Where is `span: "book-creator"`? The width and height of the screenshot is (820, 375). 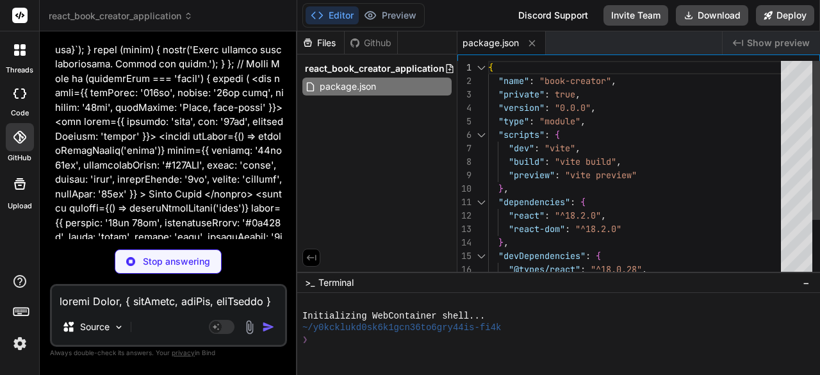 span: "book-creator" is located at coordinates (576, 81).